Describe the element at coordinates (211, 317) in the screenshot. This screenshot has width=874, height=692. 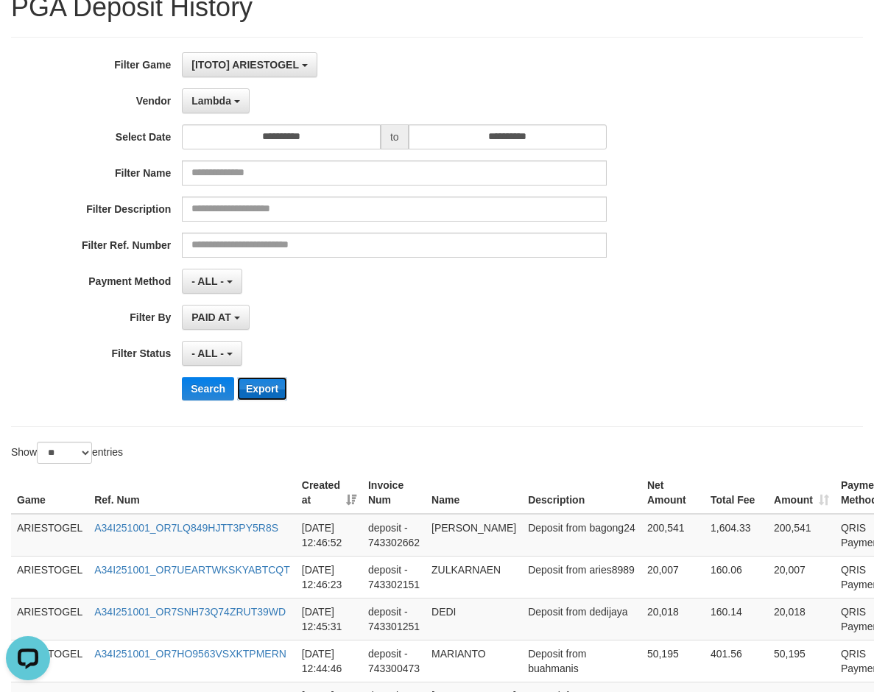
I see `span: PAID AT` at that location.